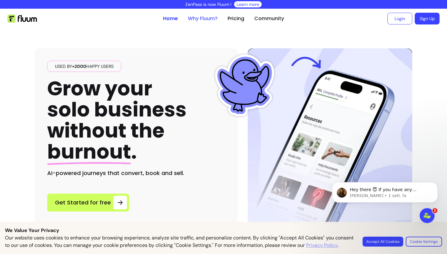 This screenshot has height=254, width=447. Describe the element at coordinates (435, 211) in the screenshot. I see `span: 1` at that location.